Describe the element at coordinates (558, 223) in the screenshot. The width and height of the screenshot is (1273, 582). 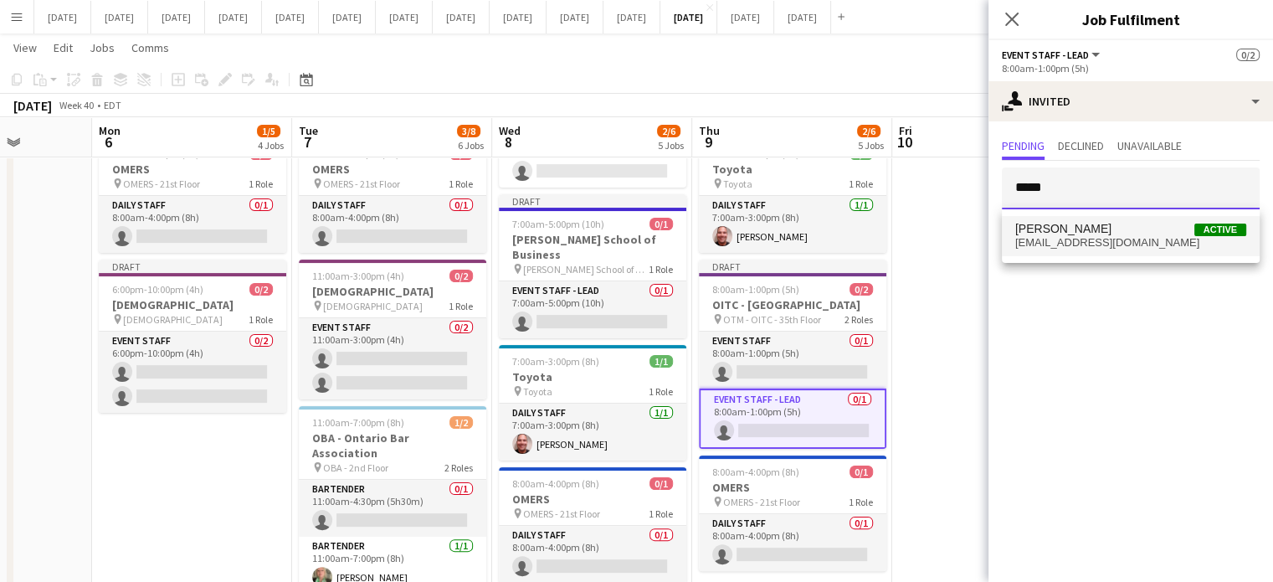
I see `span: 7:00am-5:00pm (10h)` at that location.